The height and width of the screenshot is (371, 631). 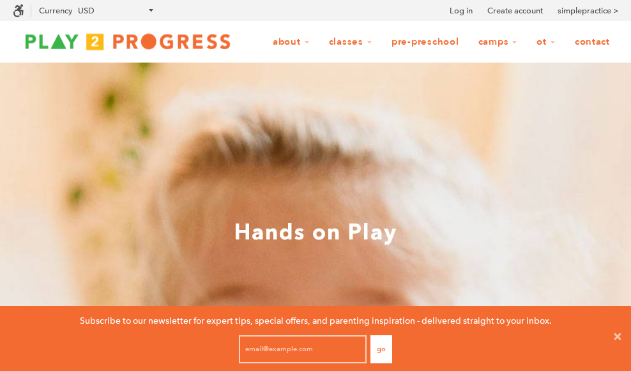 I want to click on a: Contact, so click(x=592, y=42).